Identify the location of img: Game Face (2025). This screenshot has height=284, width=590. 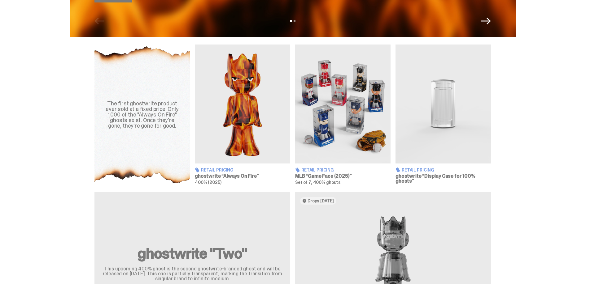
(343, 104).